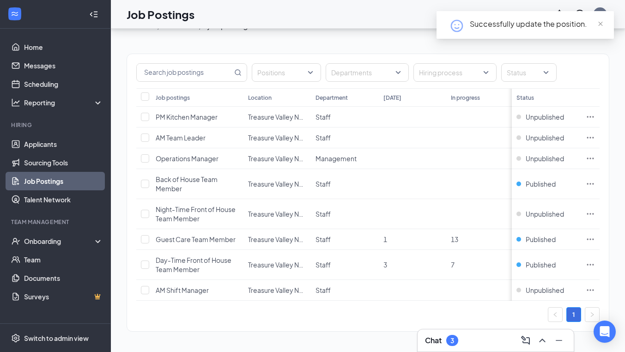 The width and height of the screenshot is (625, 352). What do you see at coordinates (556, 315) in the screenshot?
I see `span: left` at bounding box center [556, 315].